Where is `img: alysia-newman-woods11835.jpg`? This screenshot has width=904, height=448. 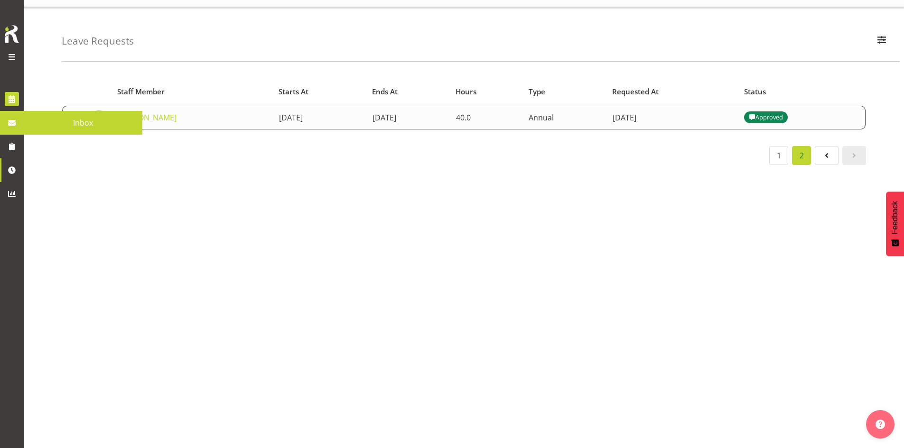
img: alysia-newman-woods11835.jpg is located at coordinates (99, 118).